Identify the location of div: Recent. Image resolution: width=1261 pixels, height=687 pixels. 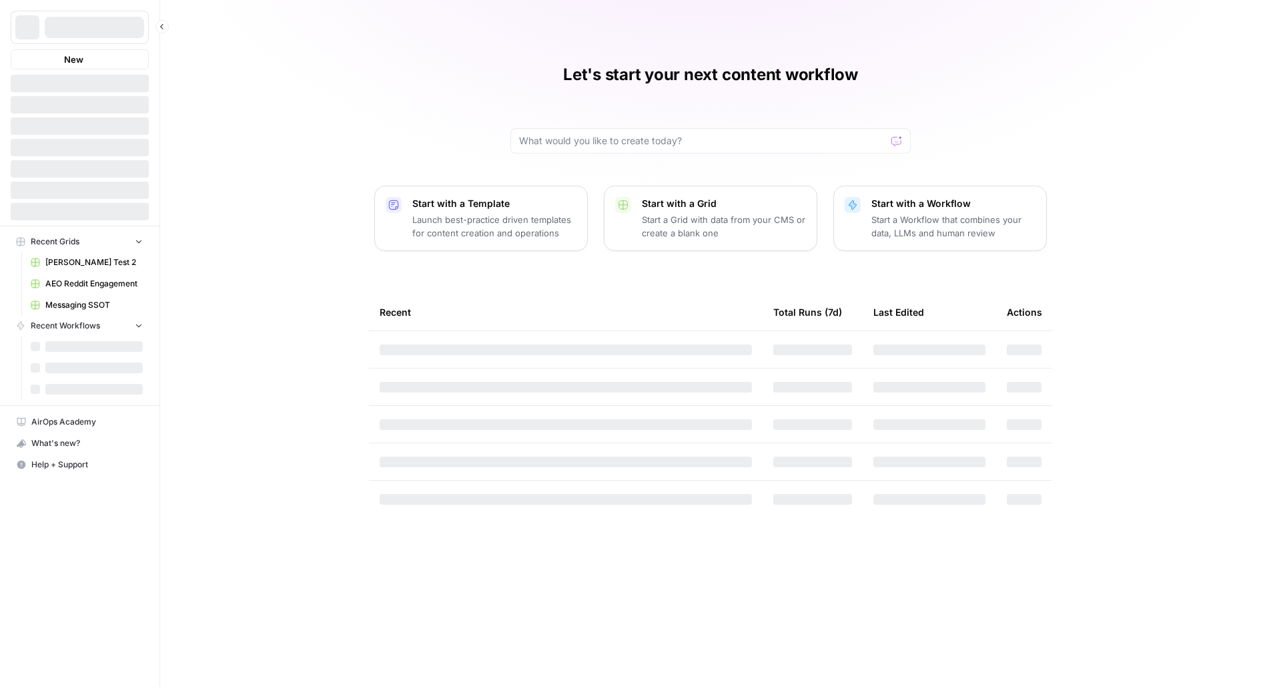
(566, 312).